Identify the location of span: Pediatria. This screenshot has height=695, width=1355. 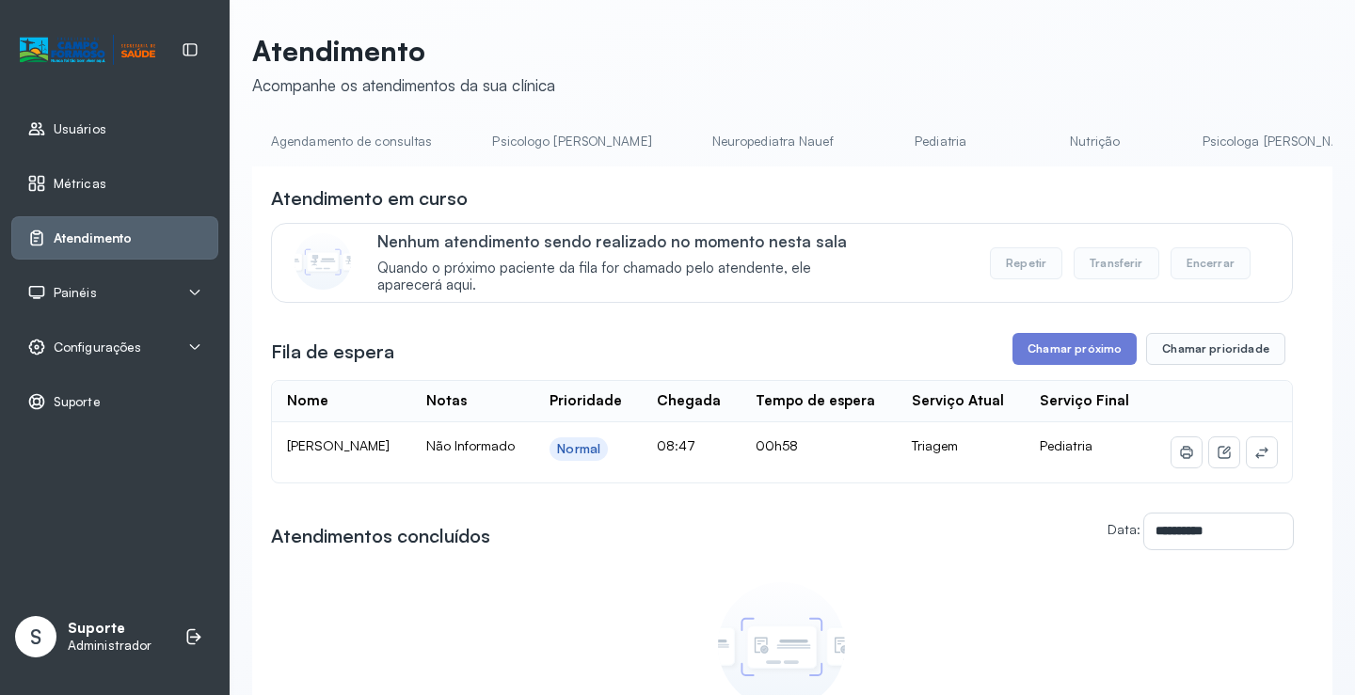
(1066, 445).